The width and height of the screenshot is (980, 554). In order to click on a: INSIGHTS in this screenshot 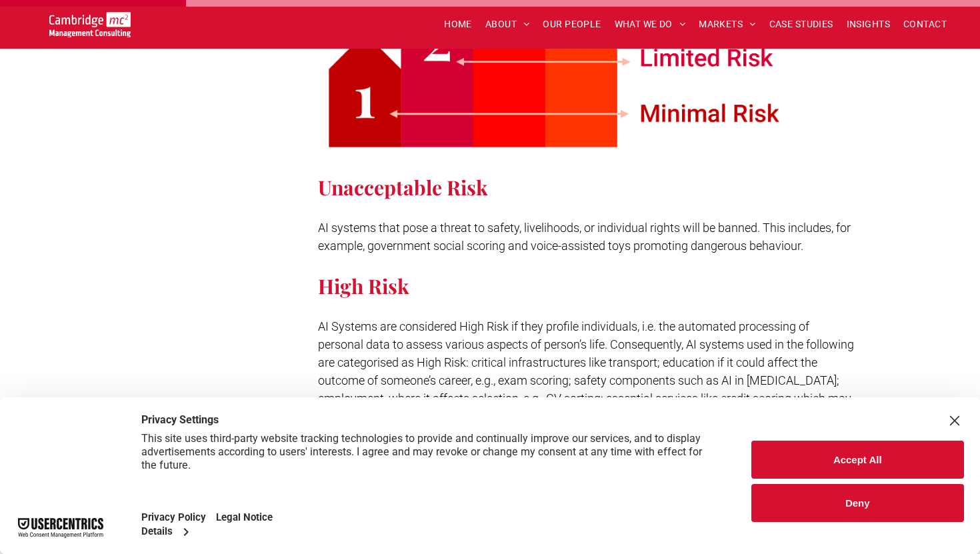, I will do `click(868, 24)`.